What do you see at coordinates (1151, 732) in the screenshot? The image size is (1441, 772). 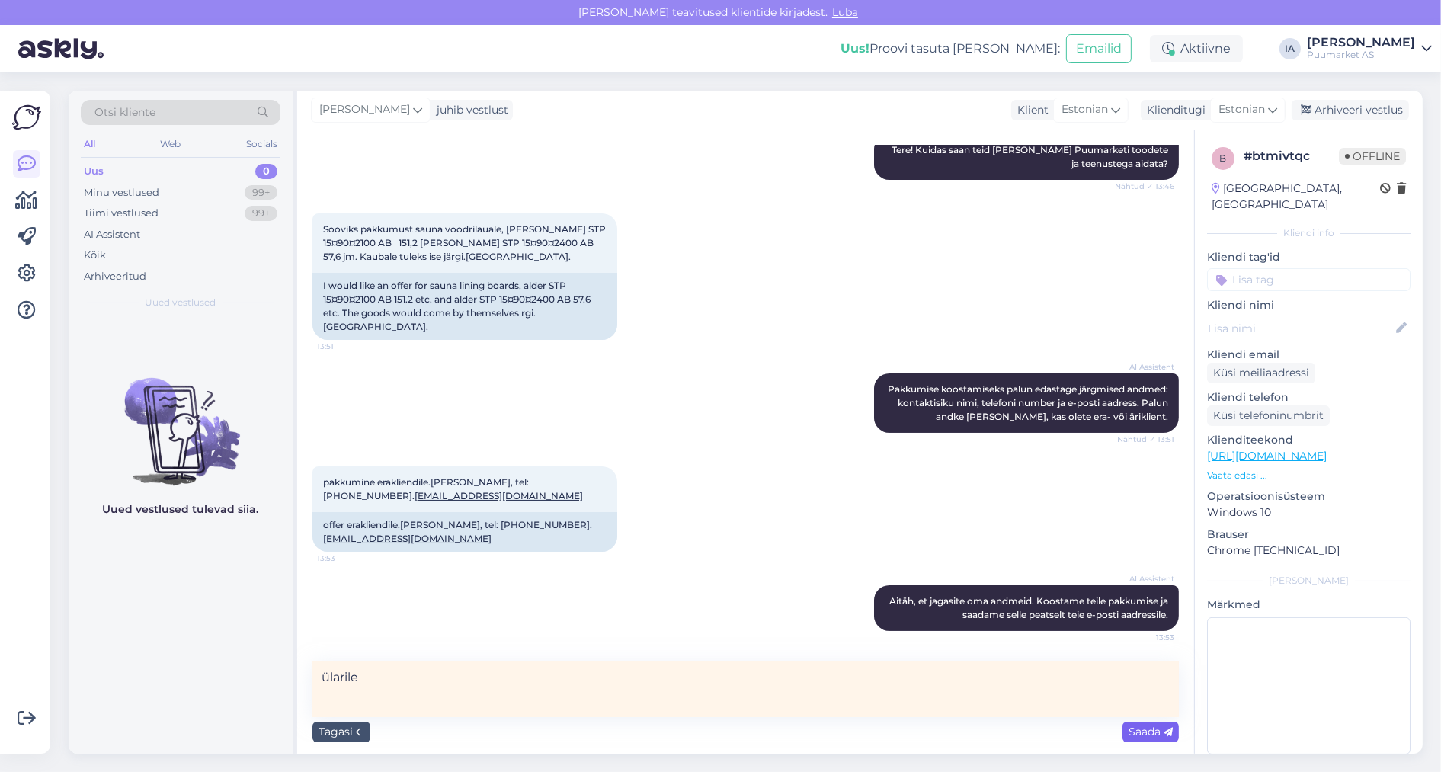 I see `span: Saada` at bounding box center [1151, 732].